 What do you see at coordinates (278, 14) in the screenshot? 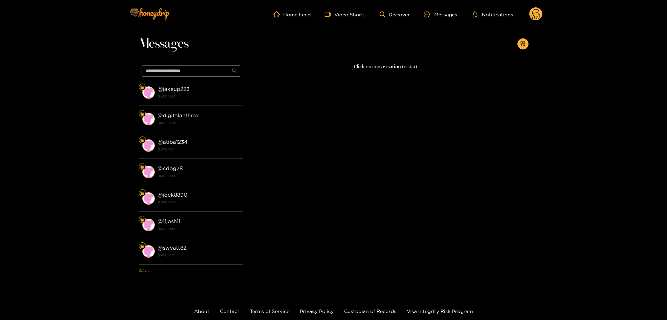
I see `span: home` at bounding box center [278, 14].